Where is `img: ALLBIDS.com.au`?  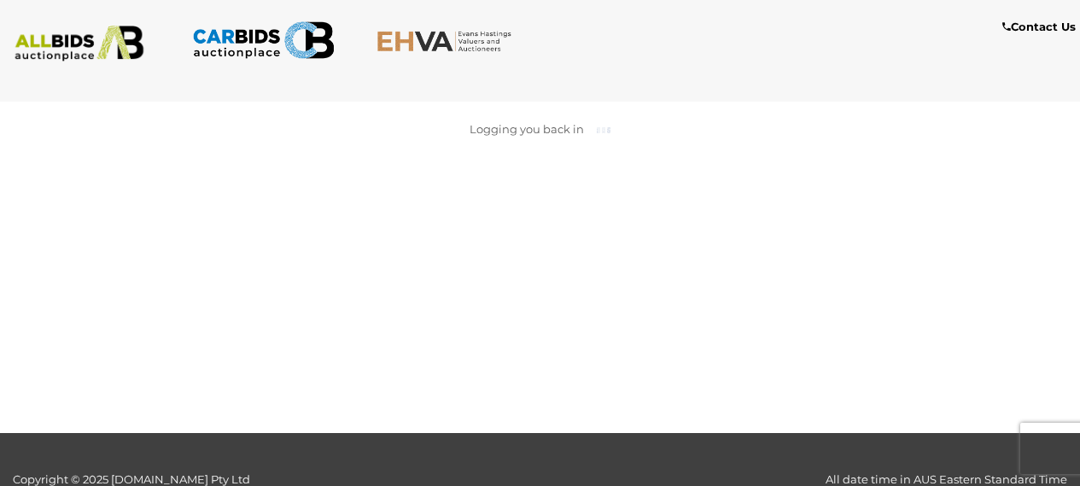 img: ALLBIDS.com.au is located at coordinates (79, 44).